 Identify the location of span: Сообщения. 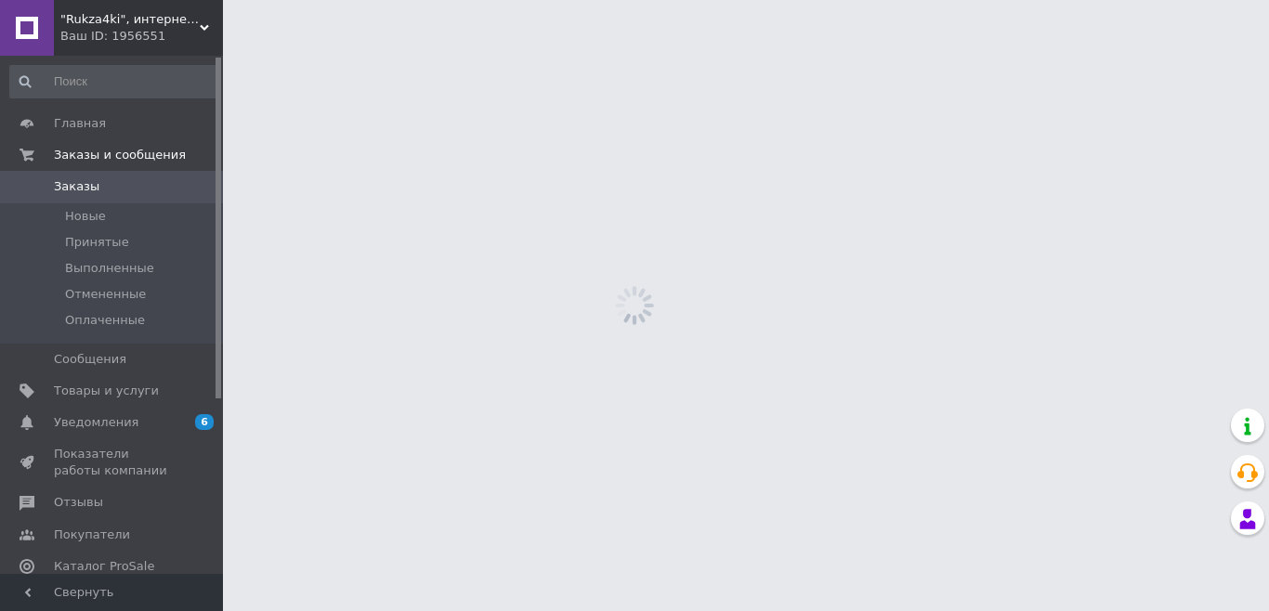
(90, 360).